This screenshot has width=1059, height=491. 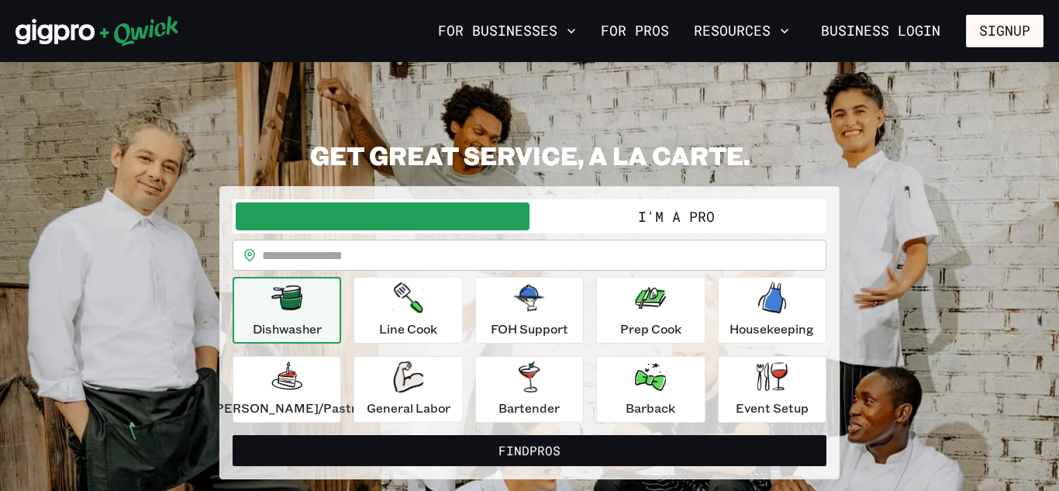 I want to click on button: Event Setup, so click(x=772, y=389).